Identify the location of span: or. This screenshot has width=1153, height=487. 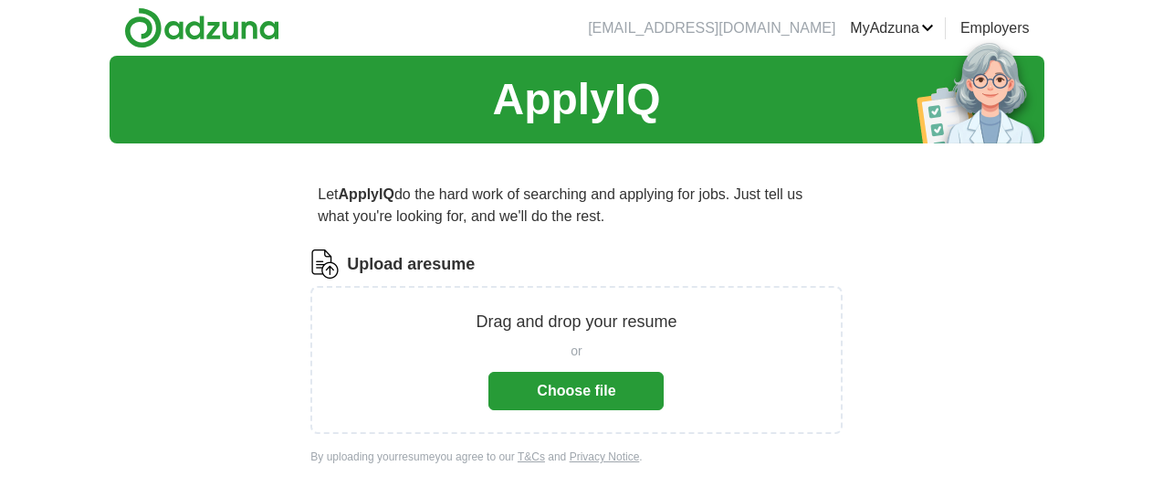
(576, 351).